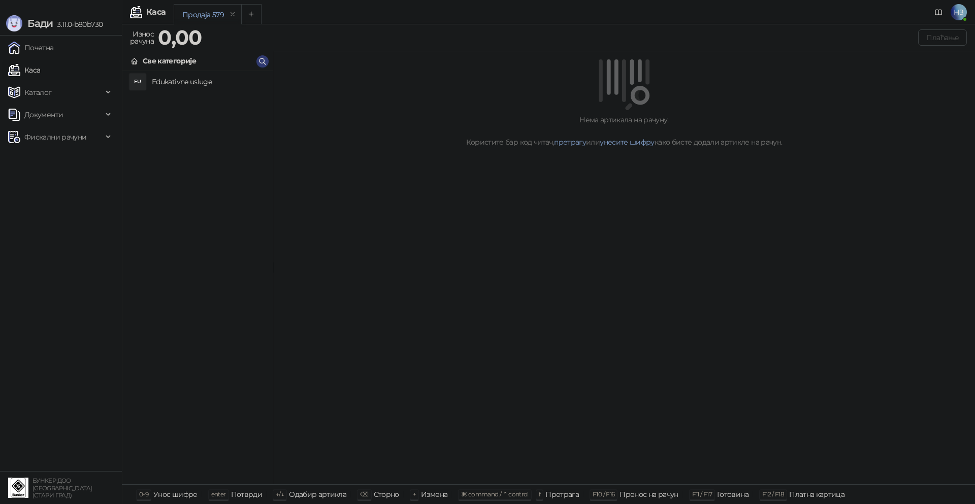 This screenshot has height=504, width=975. Describe the element at coordinates (44, 115) in the screenshot. I see `span: Документи` at that location.